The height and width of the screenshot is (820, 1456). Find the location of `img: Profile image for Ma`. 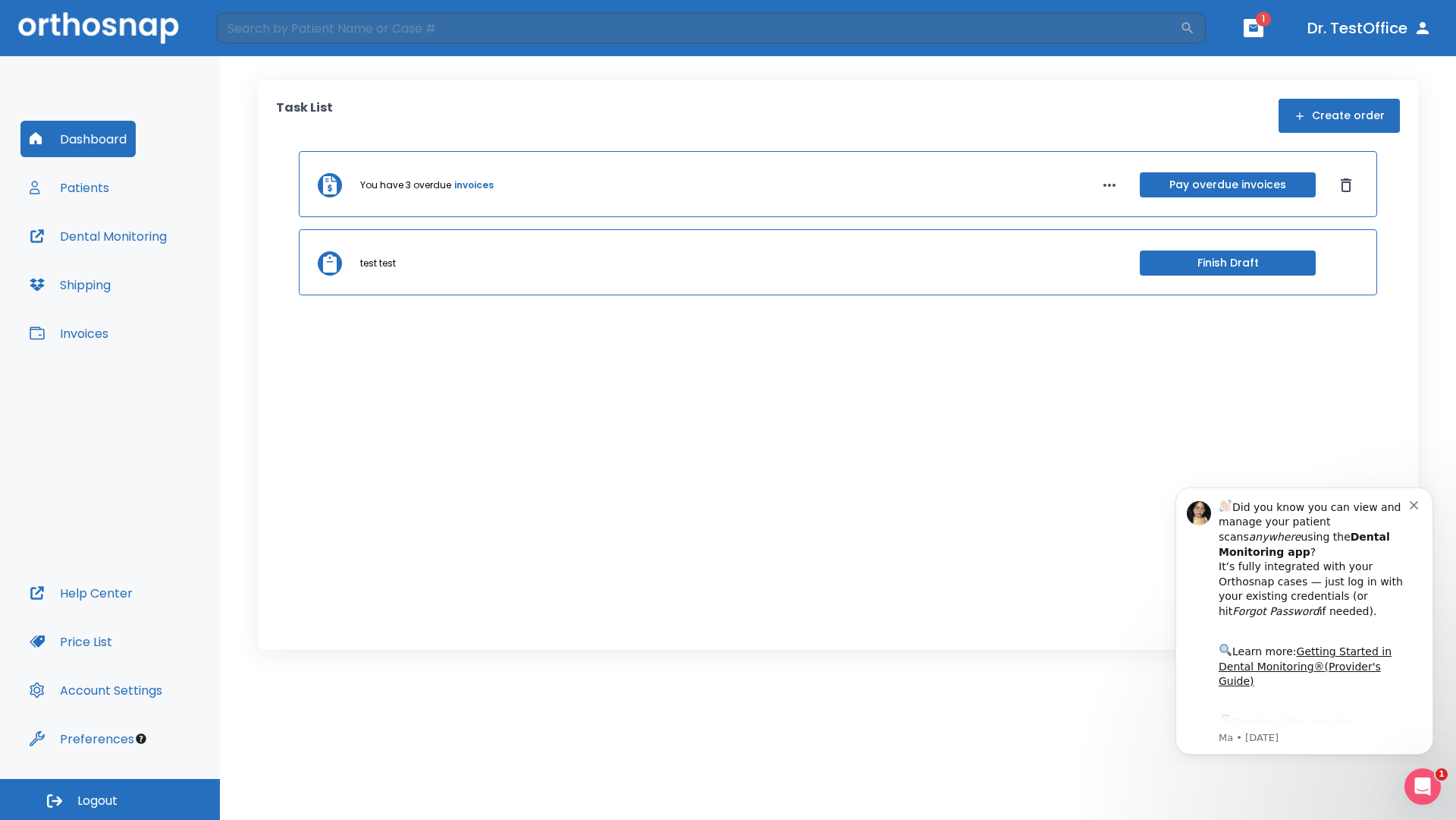

img: Profile image for Ma is located at coordinates (46, 39).